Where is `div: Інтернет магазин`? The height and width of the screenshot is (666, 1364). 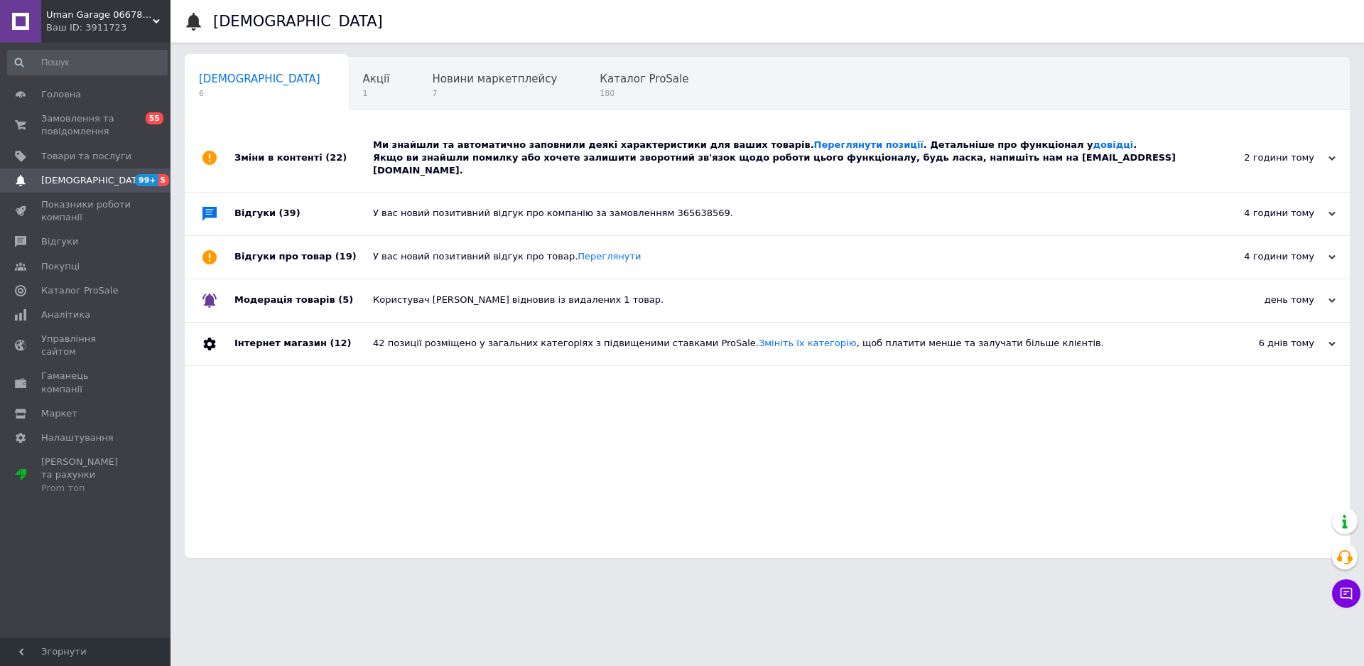 div: Інтернет магазин is located at coordinates (303, 344).